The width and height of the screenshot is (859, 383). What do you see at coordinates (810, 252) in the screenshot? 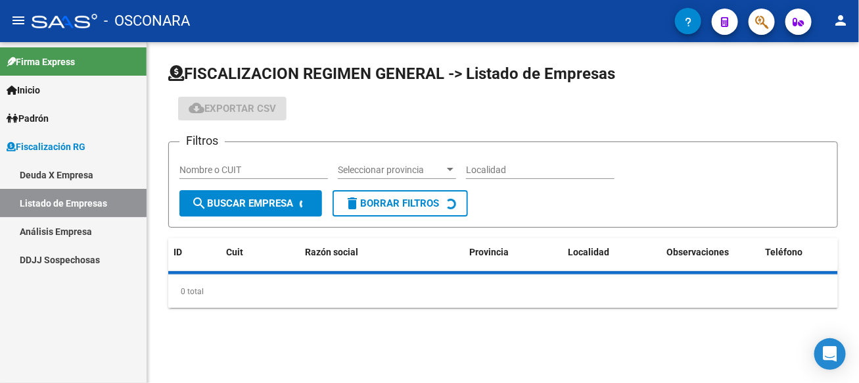
I see `datatable-header-cell: Teléfono` at bounding box center [810, 252].